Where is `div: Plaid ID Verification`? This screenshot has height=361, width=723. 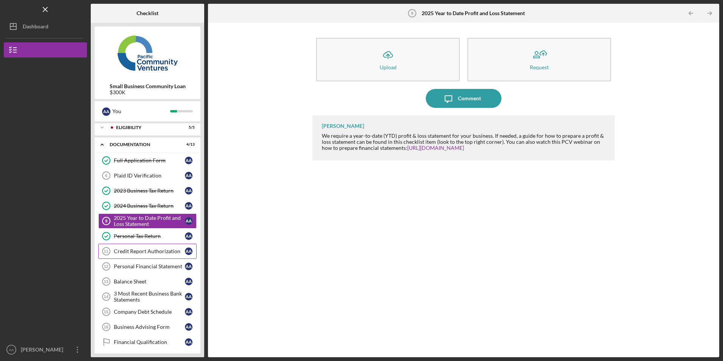
div: Plaid ID Verification is located at coordinates (149, 175).